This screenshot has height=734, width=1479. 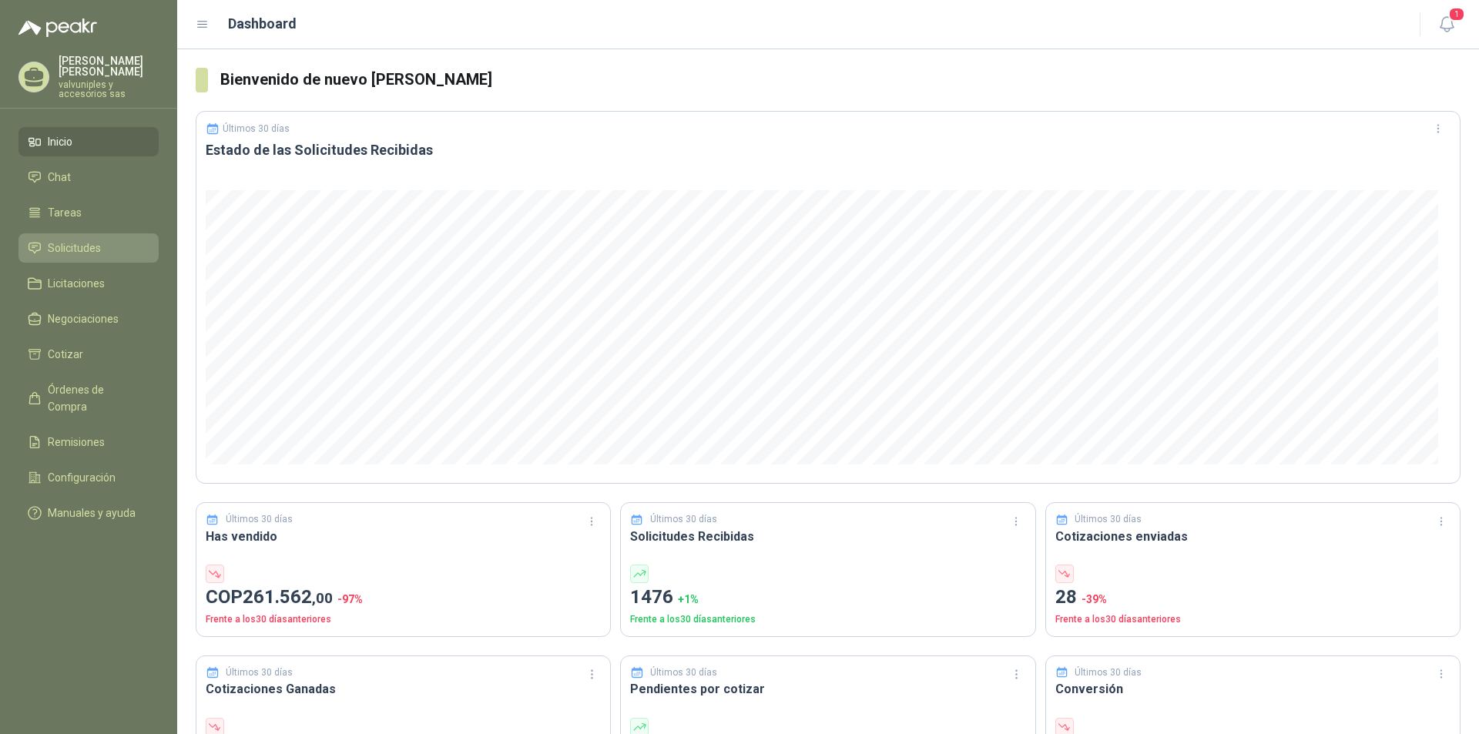 What do you see at coordinates (89, 248) in the screenshot?
I see `a: Solicitudes` at bounding box center [89, 248].